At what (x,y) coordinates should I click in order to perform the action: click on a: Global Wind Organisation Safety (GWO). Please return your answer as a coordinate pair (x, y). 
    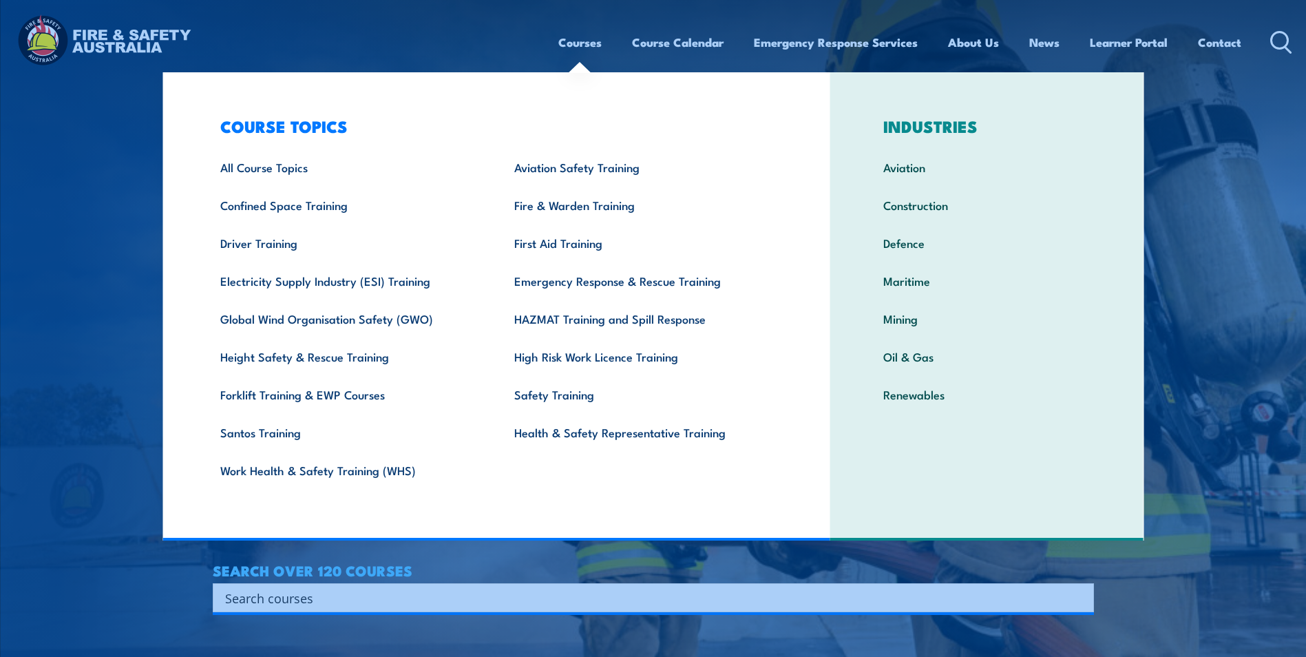
    Looking at the image, I should click on (346, 318).